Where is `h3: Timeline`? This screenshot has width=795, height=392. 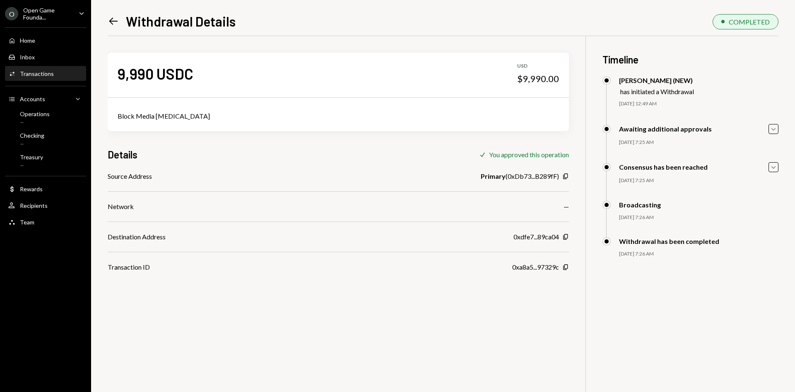 h3: Timeline is located at coordinates (691, 59).